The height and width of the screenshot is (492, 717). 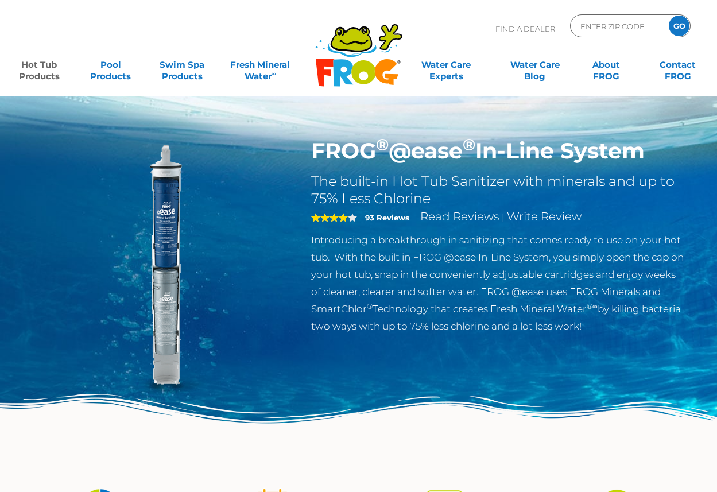 I want to click on span: 4, so click(x=329, y=217).